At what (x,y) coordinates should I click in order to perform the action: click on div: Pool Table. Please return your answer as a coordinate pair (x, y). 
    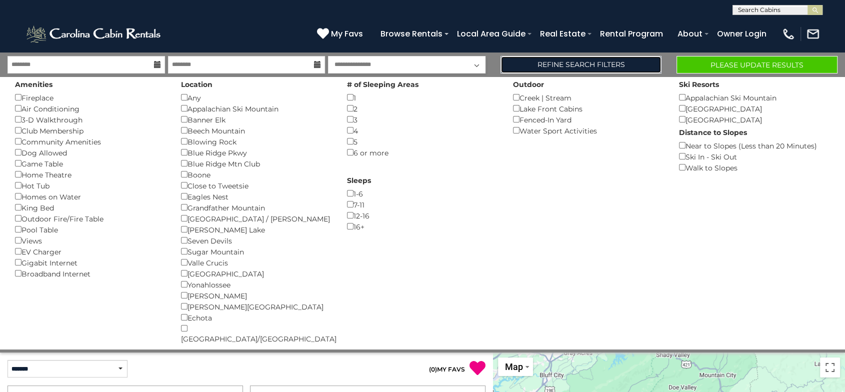
    Looking at the image, I should click on (90, 229).